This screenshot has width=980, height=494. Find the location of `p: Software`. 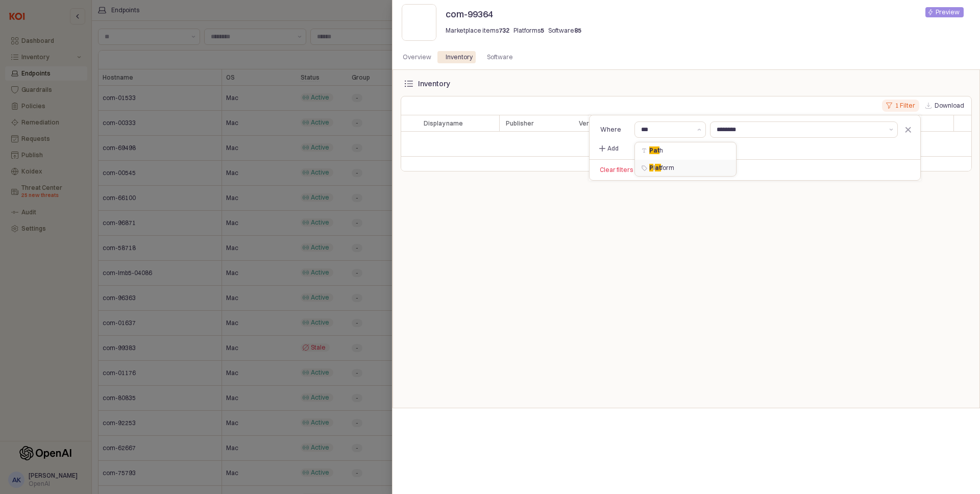

p: Software is located at coordinates (565, 31).